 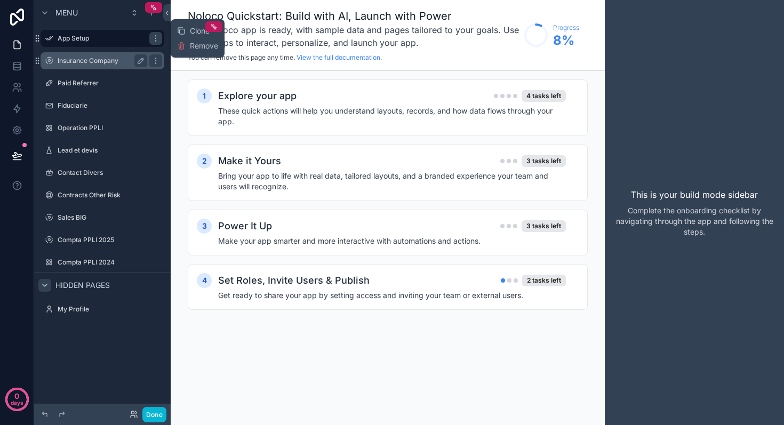 What do you see at coordinates (566, 28) in the screenshot?
I see `span: Progress` at bounding box center [566, 28].